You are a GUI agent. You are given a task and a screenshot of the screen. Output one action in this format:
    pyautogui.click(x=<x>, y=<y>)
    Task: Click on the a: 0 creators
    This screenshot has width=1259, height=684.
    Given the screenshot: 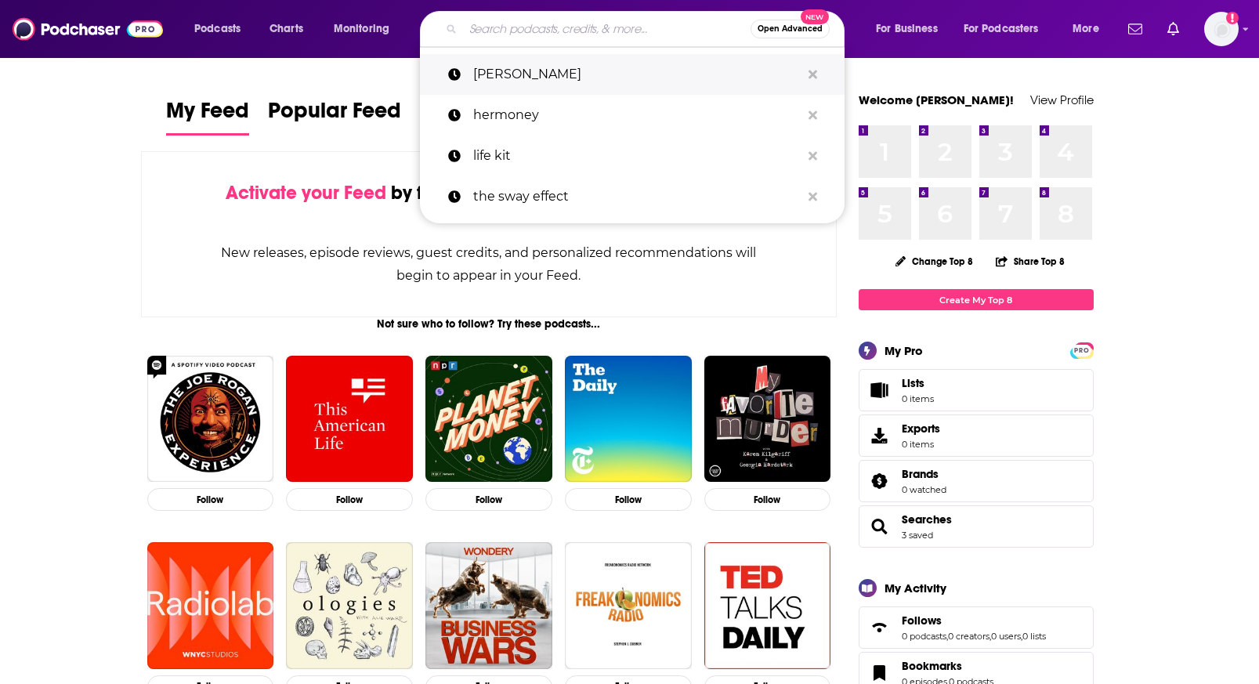 What is the action you would take?
    pyautogui.click(x=968, y=636)
    